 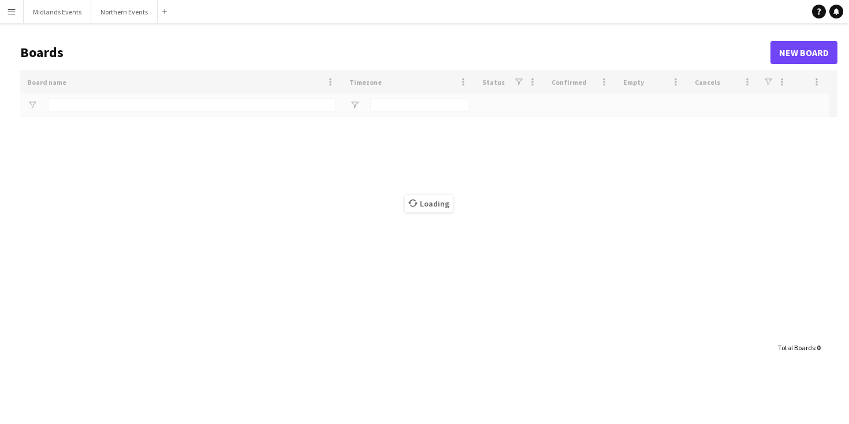 What do you see at coordinates (57, 12) in the screenshot?
I see `button: Midlands Events` at bounding box center [57, 12].